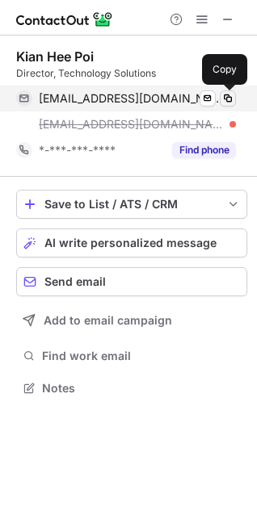 Image resolution: width=257 pixels, height=515 pixels. I want to click on span: Send email, so click(75, 282).